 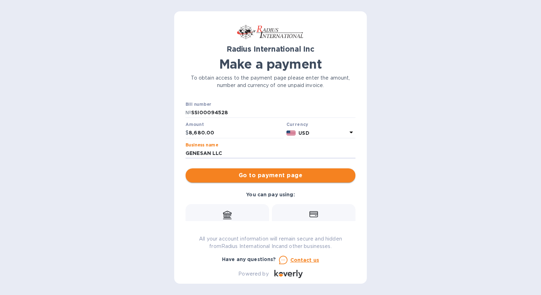 I want to click on button: Go to payment page, so click(x=271, y=176).